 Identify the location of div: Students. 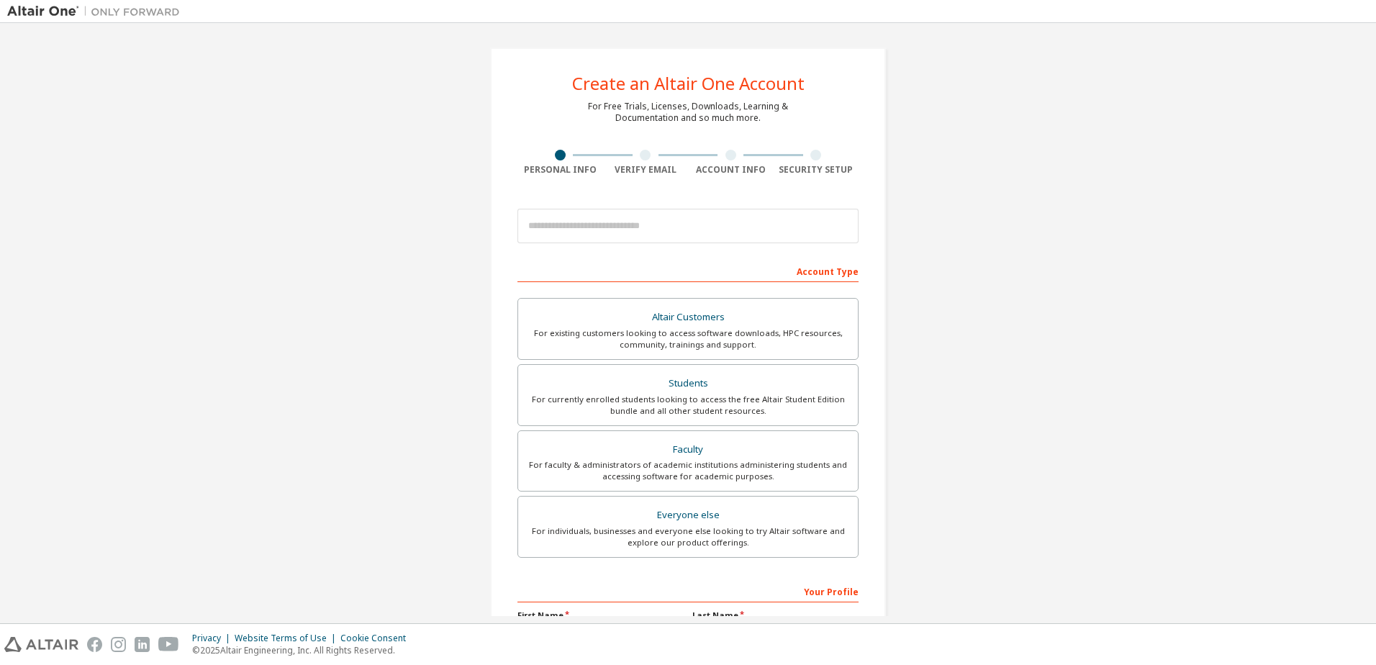
(688, 383).